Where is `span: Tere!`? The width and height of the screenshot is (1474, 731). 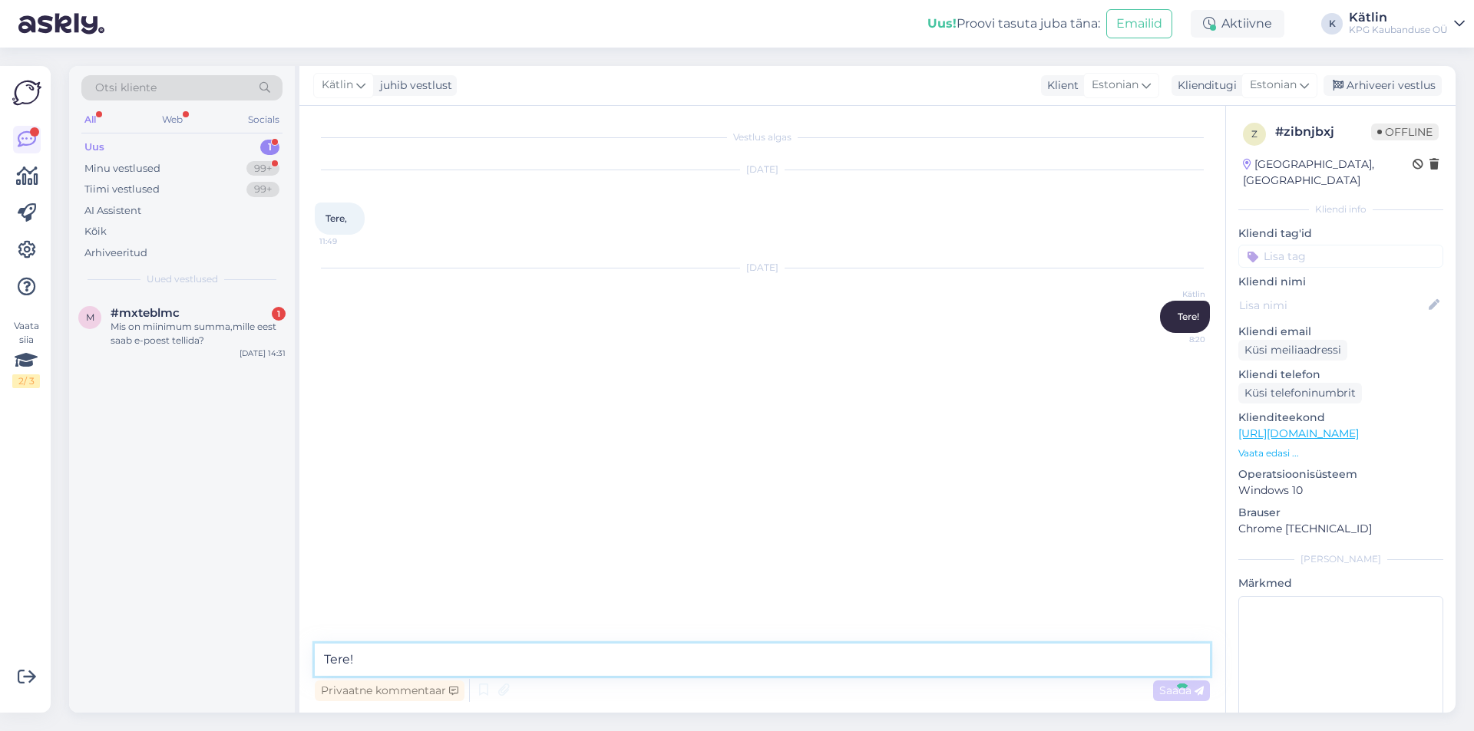
span: Tere! is located at coordinates (1188, 316).